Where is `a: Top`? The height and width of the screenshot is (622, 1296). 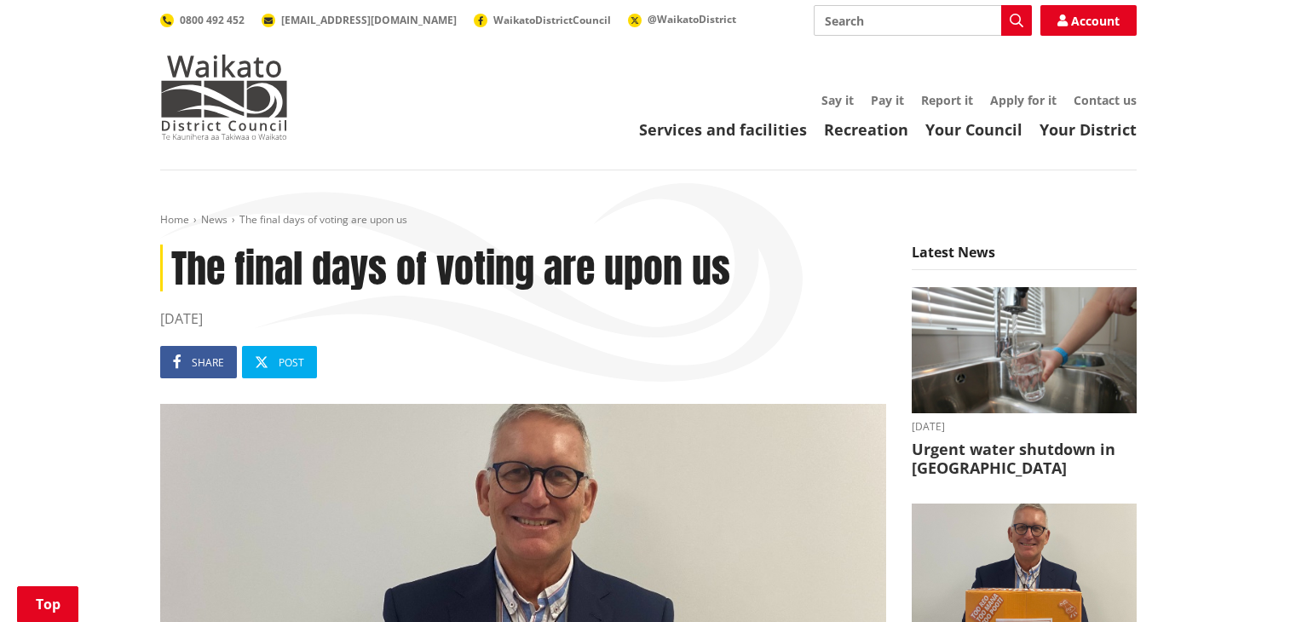
a: Top is located at coordinates (48, 604).